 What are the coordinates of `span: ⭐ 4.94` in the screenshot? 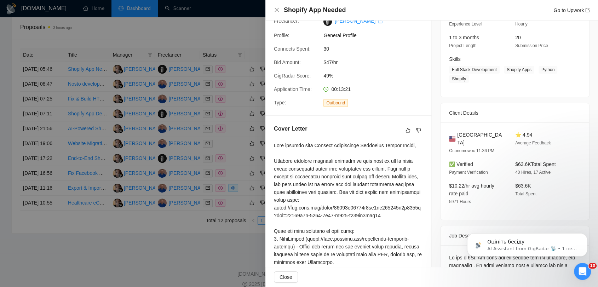 It's located at (523, 135).